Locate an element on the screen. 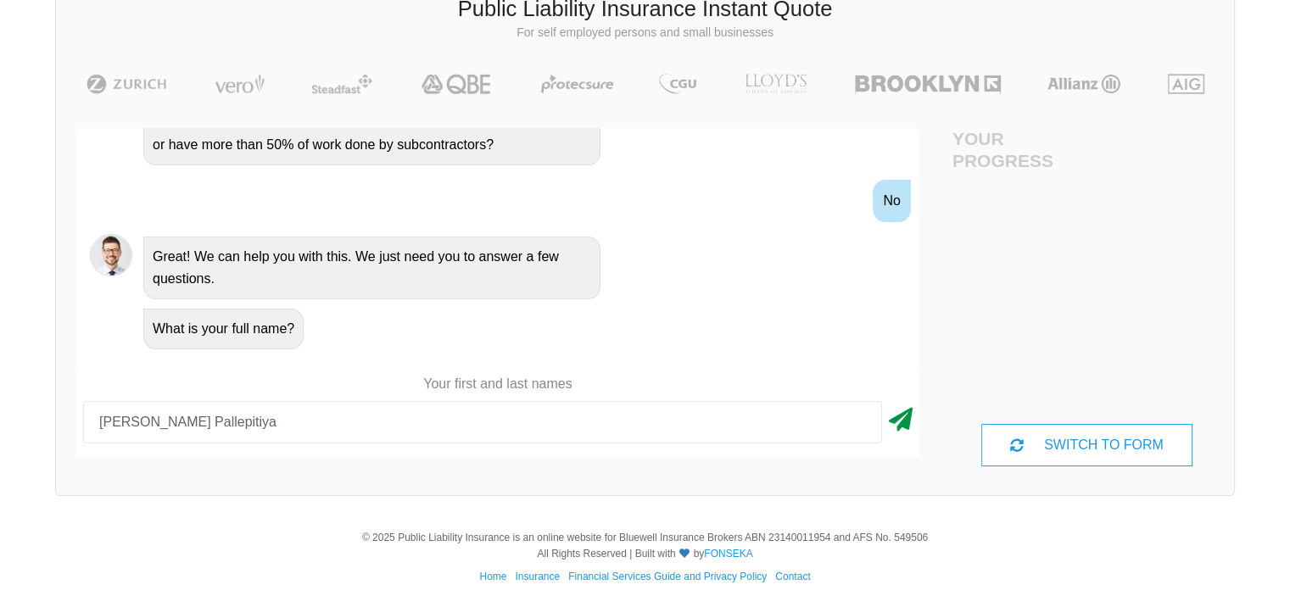  div: No is located at coordinates (891, 201).